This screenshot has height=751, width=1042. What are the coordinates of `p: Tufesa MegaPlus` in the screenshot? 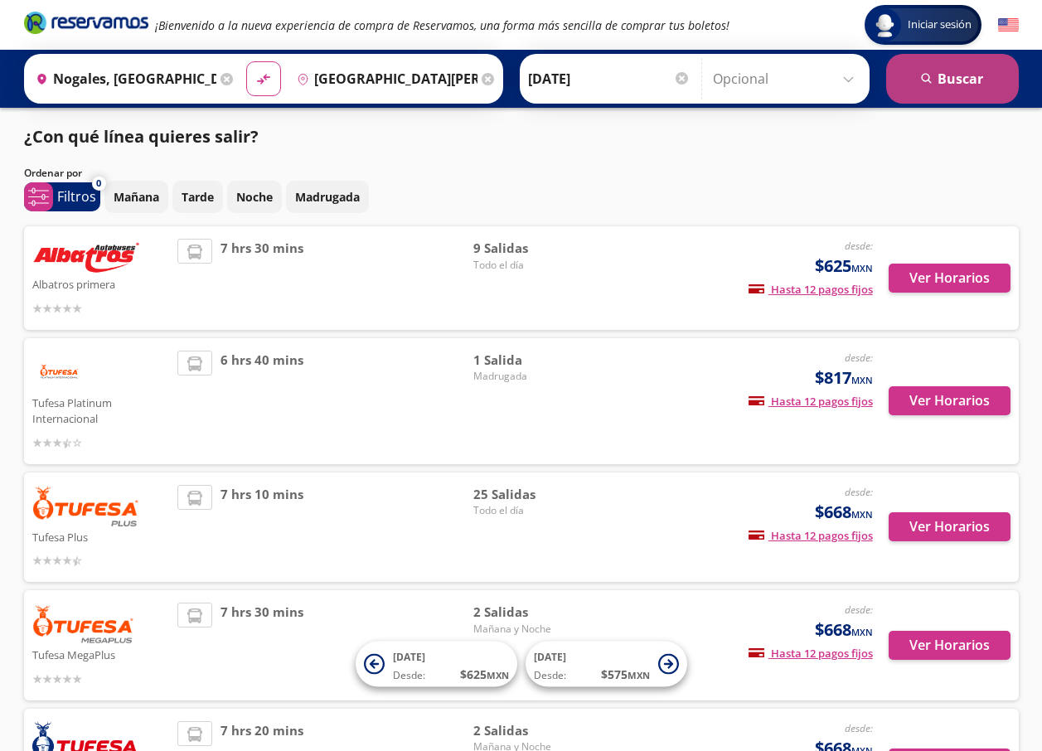 It's located at (101, 654).